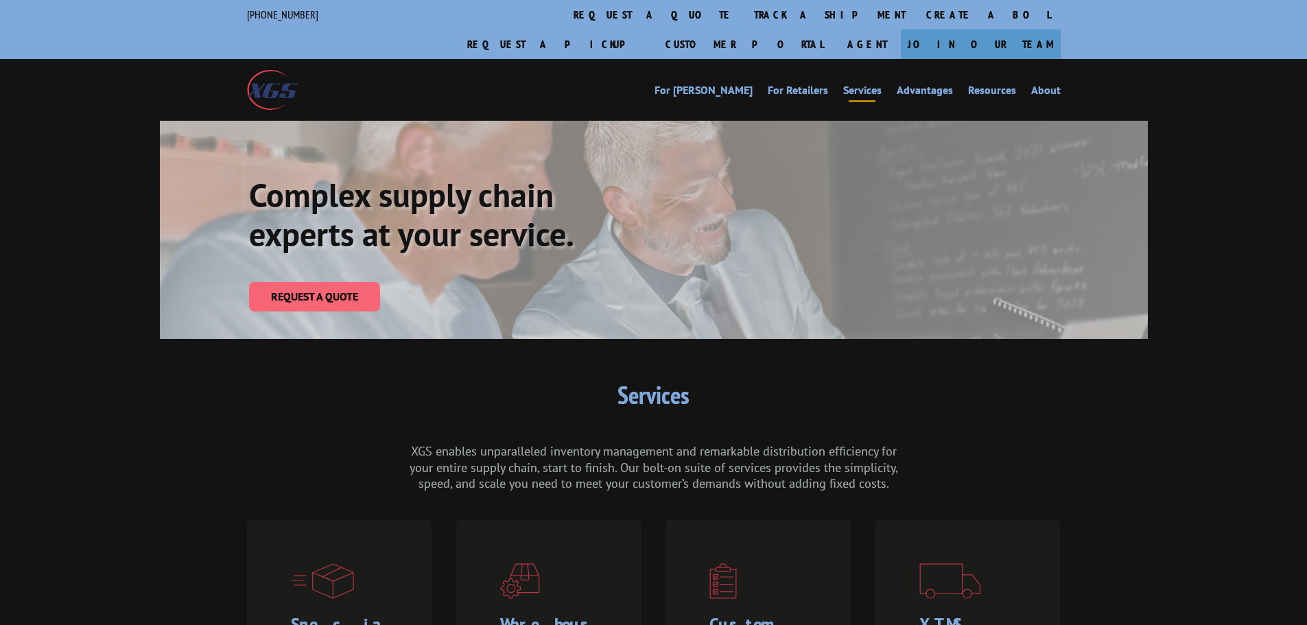  What do you see at coordinates (654, 399) in the screenshot?
I see `h1: Services` at bounding box center [654, 399].